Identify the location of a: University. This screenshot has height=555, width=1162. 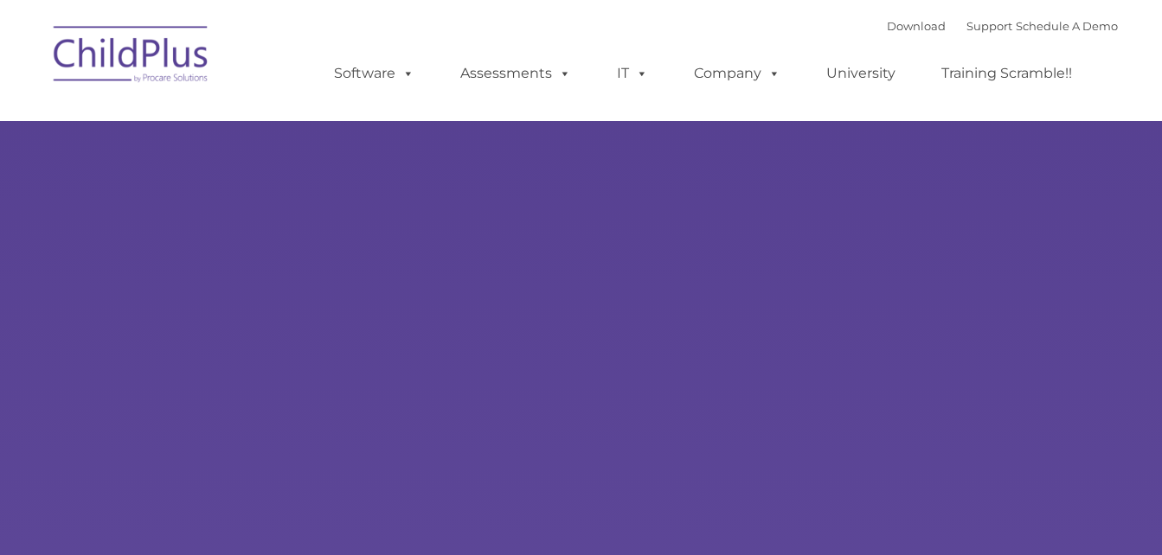
(861, 74).